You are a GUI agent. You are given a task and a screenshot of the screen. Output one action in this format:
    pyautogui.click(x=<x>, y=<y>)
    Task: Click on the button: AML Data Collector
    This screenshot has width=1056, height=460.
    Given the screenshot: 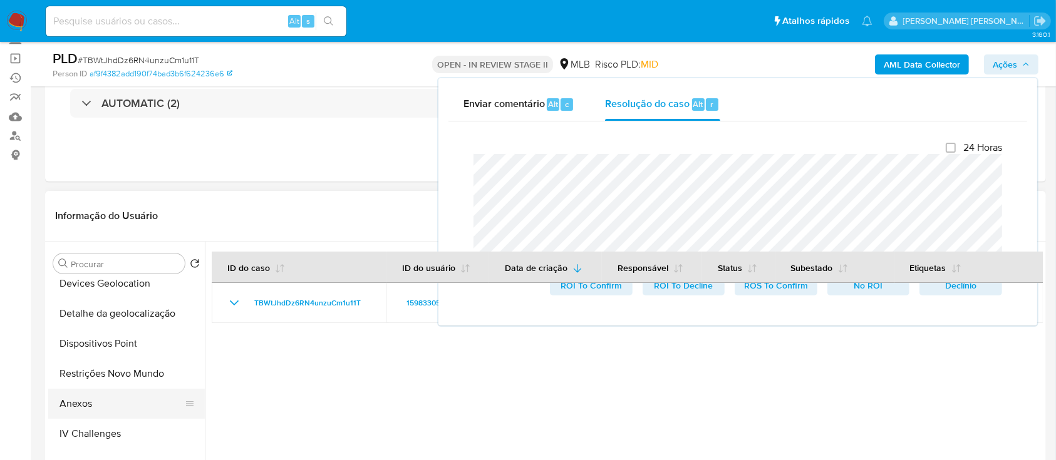 What is the action you would take?
    pyautogui.click(x=922, y=65)
    